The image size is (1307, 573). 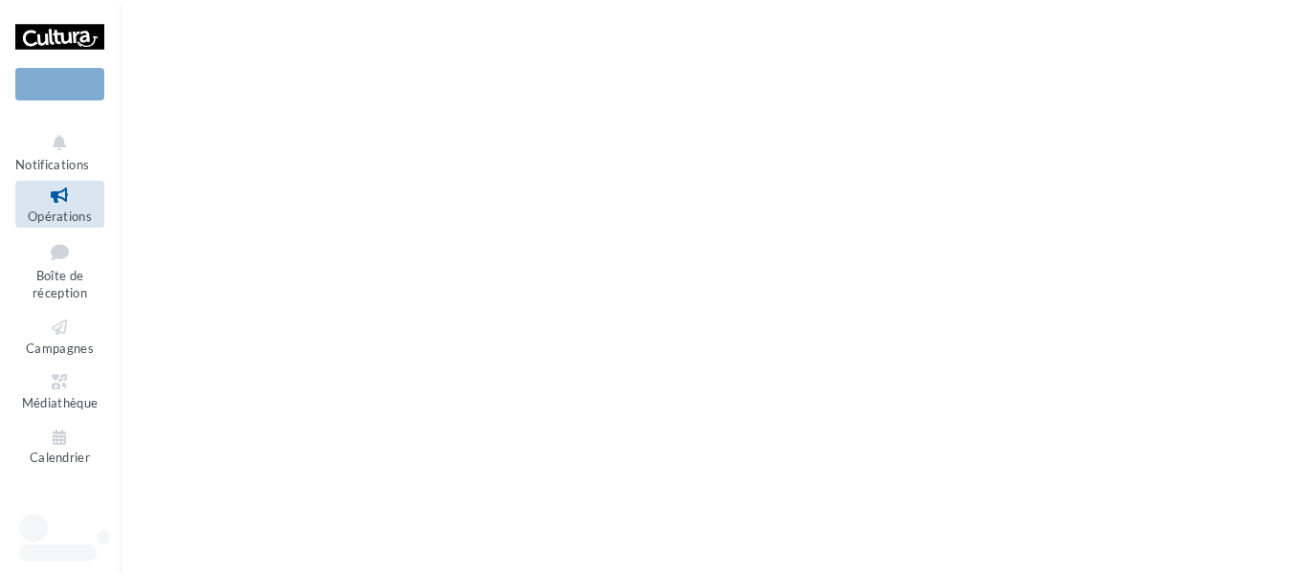 I want to click on a: Boîte de réception, so click(x=59, y=270).